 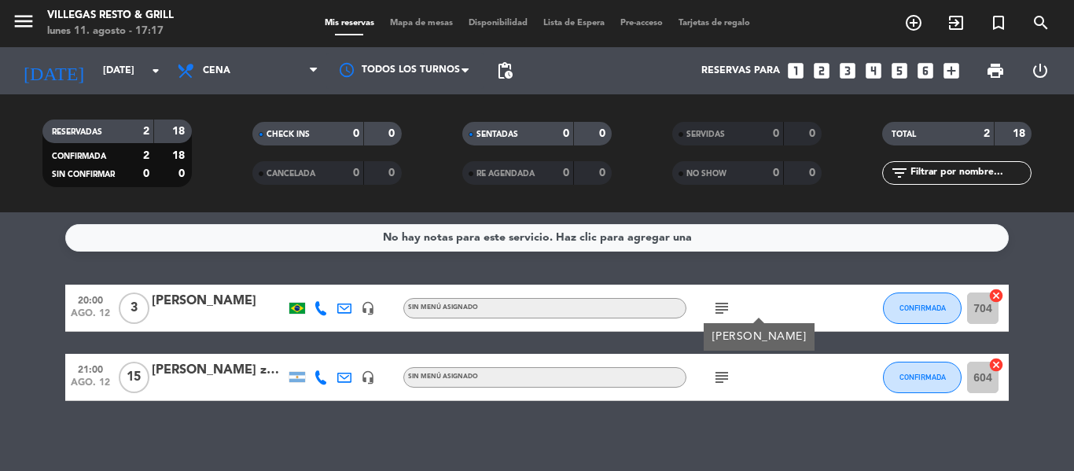 What do you see at coordinates (925, 71) in the screenshot?
I see `i: looks_6` at bounding box center [925, 71].